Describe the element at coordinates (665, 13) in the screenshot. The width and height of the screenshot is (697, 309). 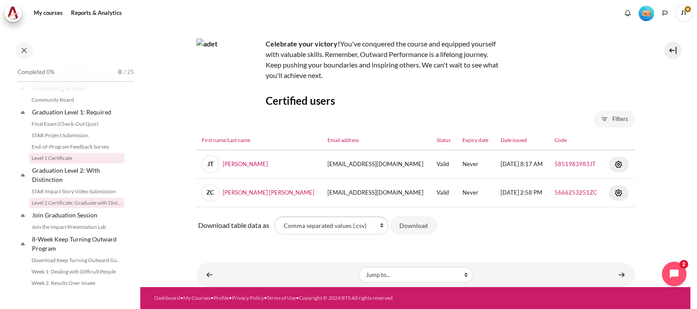
I see `button: Languages` at that location.